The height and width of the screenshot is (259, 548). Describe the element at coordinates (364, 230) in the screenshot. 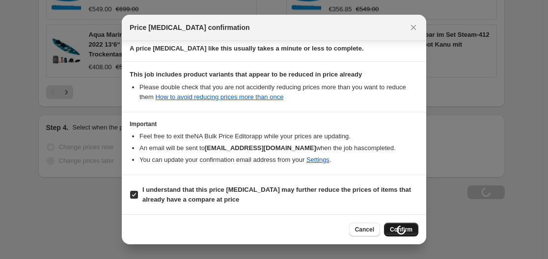

I see `button: Cancel` at that location.